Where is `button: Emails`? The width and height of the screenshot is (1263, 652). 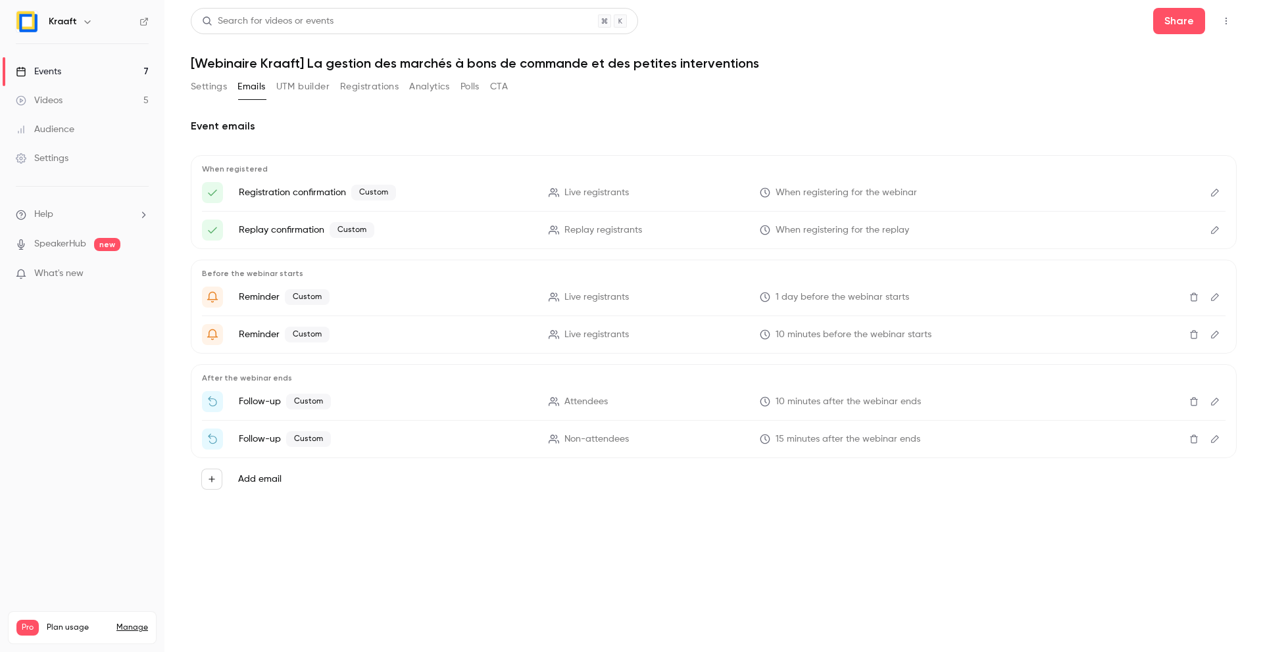 button: Emails is located at coordinates (251, 87).